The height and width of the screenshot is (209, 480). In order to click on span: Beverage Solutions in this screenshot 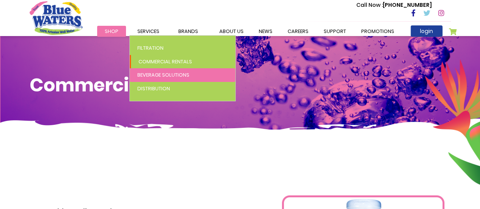, I will do `click(163, 75)`.